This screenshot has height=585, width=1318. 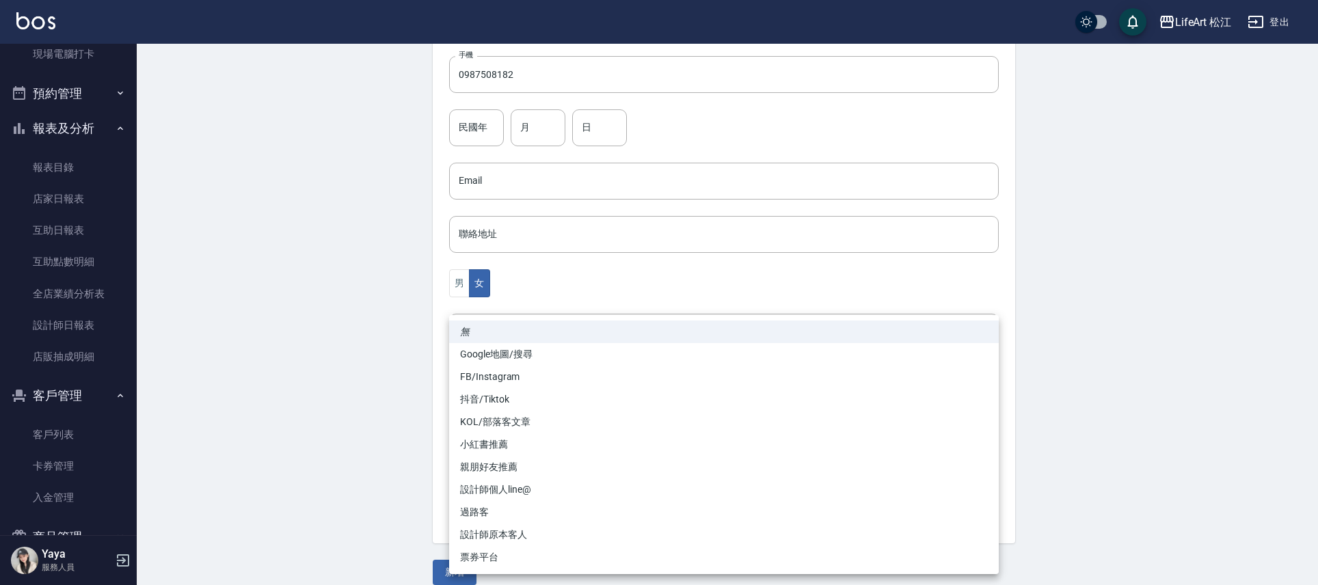 I want to click on li: 小紅書推薦, so click(x=724, y=444).